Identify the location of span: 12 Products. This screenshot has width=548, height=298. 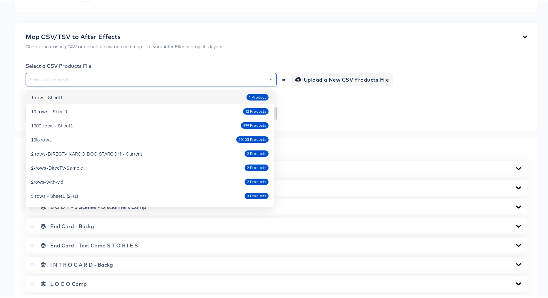
(256, 110).